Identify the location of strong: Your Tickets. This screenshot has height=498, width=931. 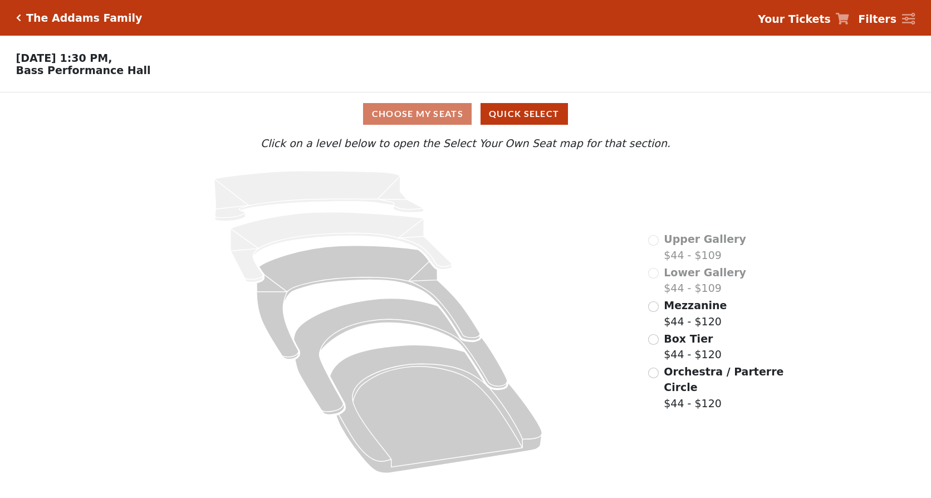
(794, 19).